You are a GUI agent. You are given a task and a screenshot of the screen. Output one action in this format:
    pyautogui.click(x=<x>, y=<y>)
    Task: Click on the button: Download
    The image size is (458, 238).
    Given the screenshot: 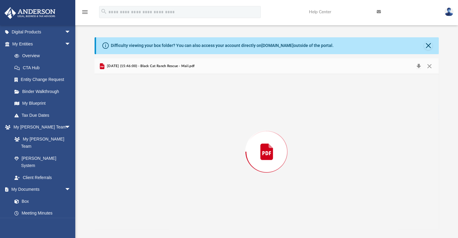 What is the action you would take?
    pyautogui.click(x=419, y=66)
    